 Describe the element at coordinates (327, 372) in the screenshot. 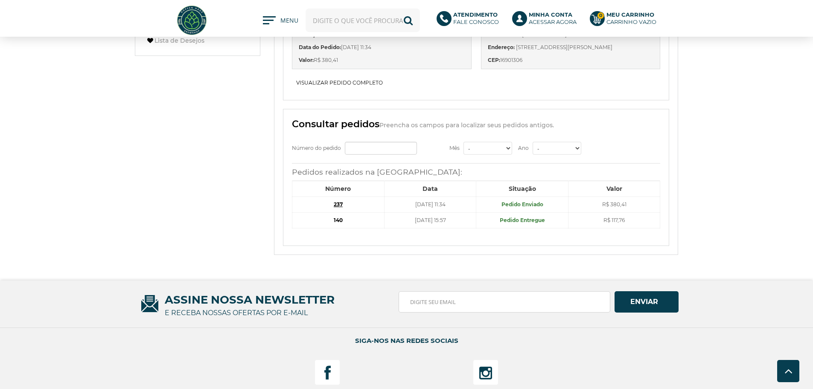

I see `a: Siga nos no Facebook` at that location.